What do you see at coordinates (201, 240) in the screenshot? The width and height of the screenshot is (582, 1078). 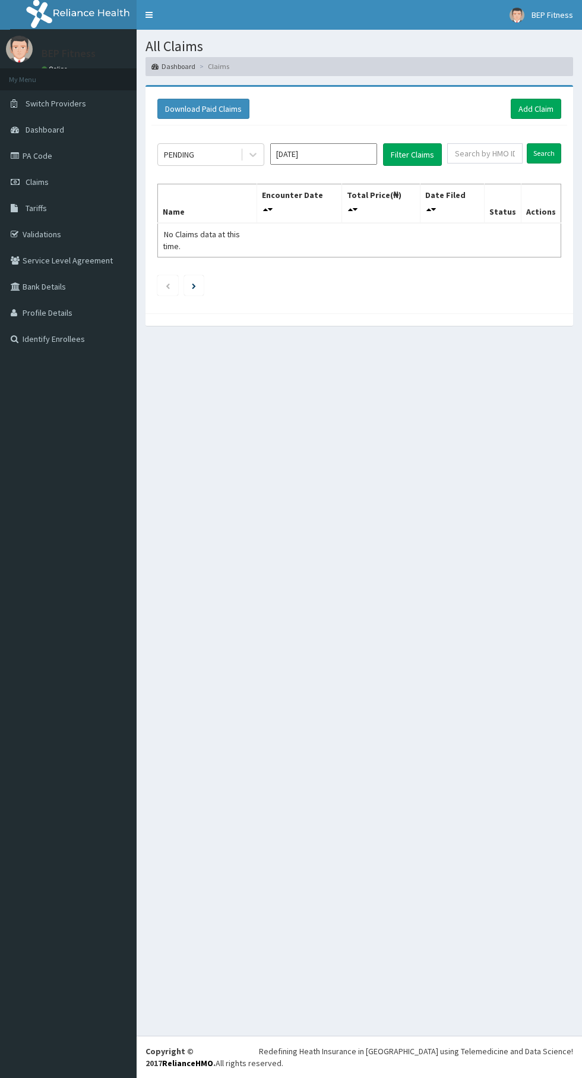 I see `span: No Claims data at this time.` at bounding box center [201, 240].